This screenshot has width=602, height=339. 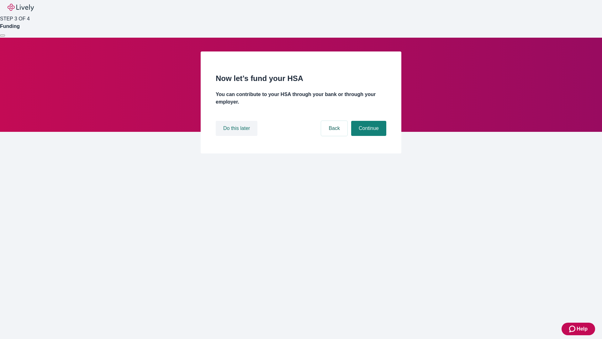 I want to click on span: Help, so click(x=582, y=329).